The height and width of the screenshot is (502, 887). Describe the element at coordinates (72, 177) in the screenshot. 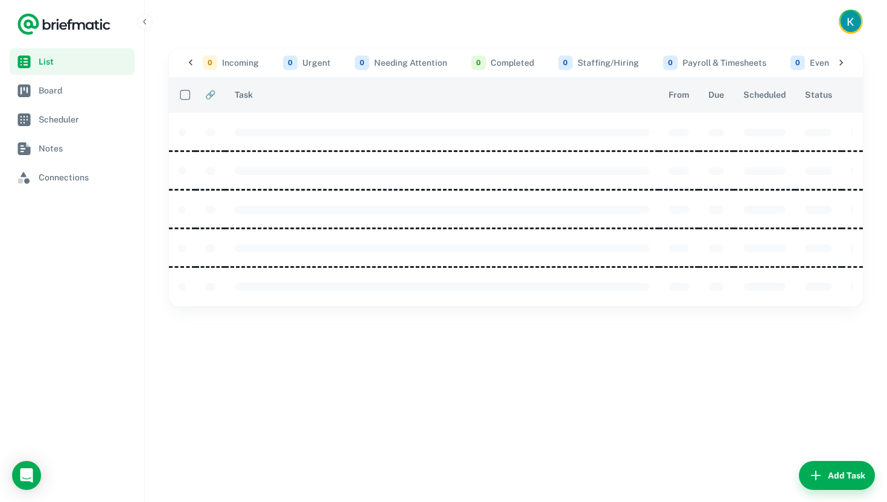

I see `a: Connections` at that location.